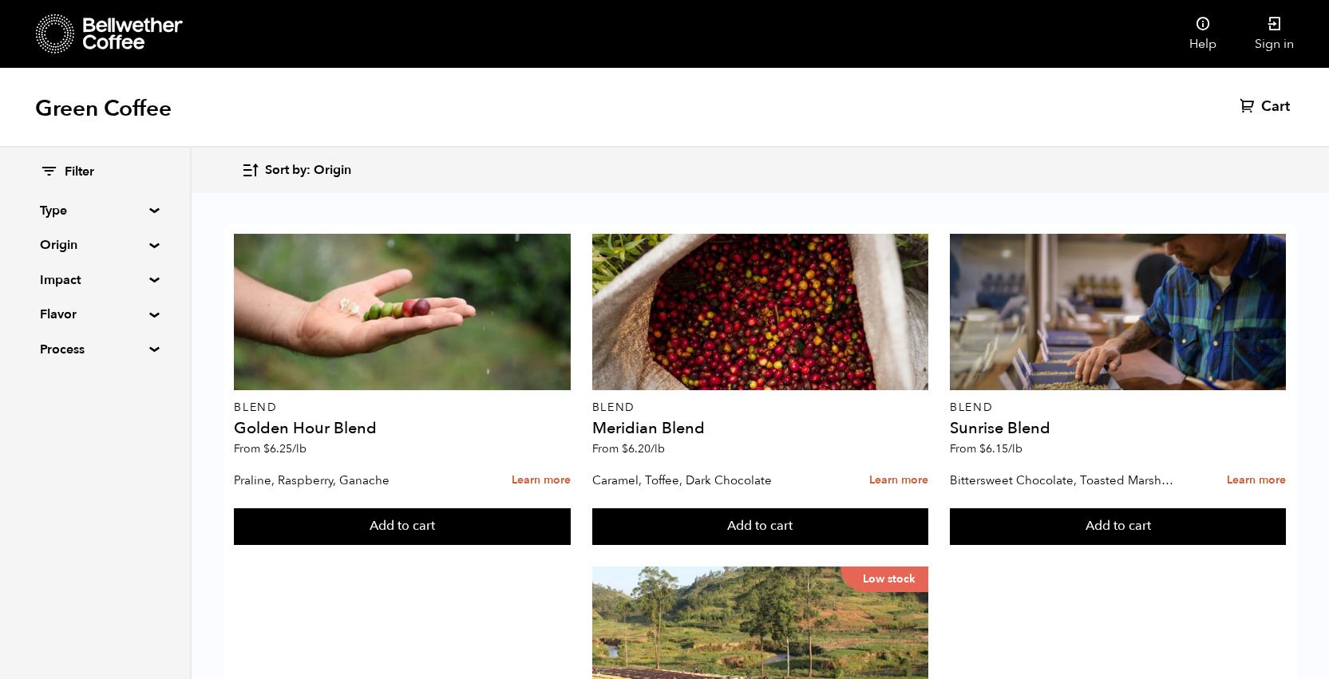 This screenshot has width=1329, height=679. What do you see at coordinates (95, 280) in the screenshot?
I see `summary: Impact` at bounding box center [95, 280].